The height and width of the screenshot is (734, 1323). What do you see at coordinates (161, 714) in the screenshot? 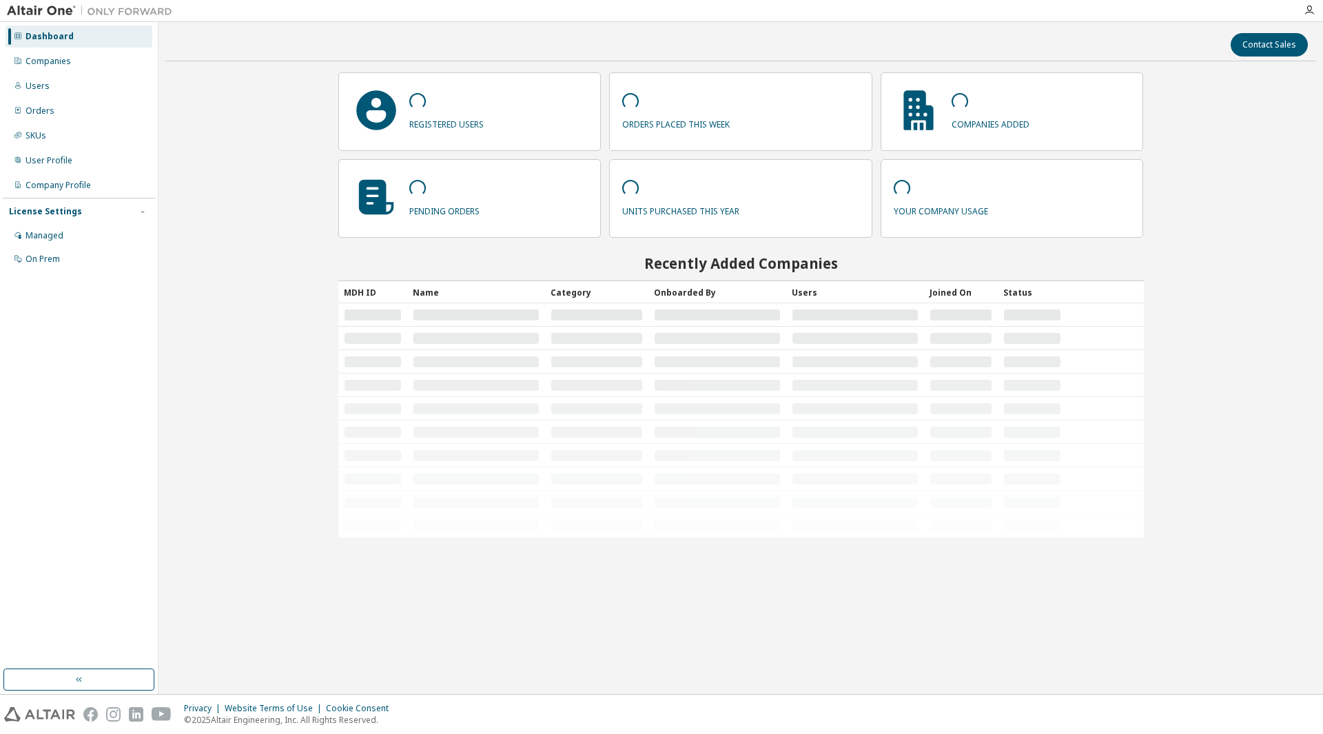
I see `img: youtube.svg` at bounding box center [161, 714].